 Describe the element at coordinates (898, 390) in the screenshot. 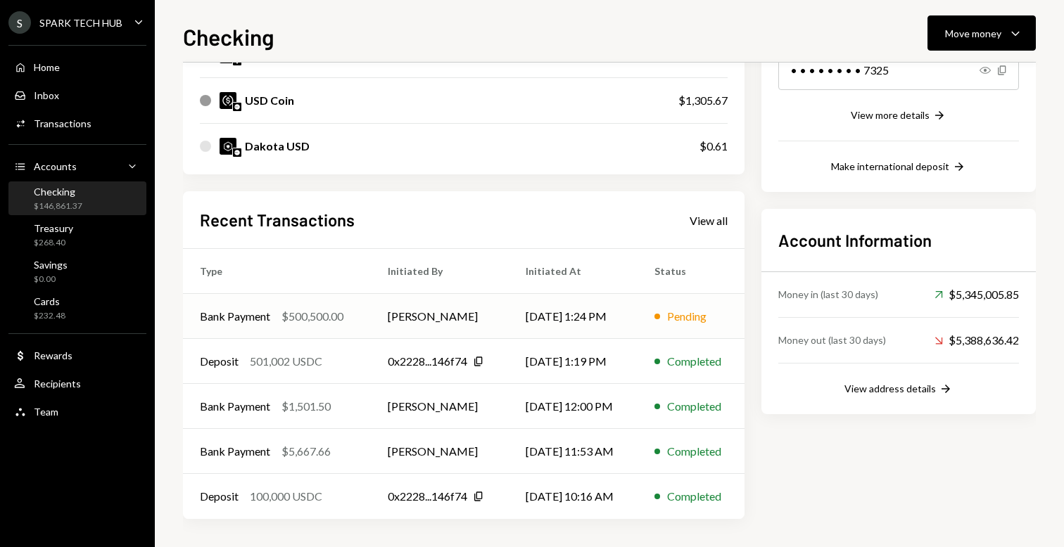

I see `button: View address details` at that location.